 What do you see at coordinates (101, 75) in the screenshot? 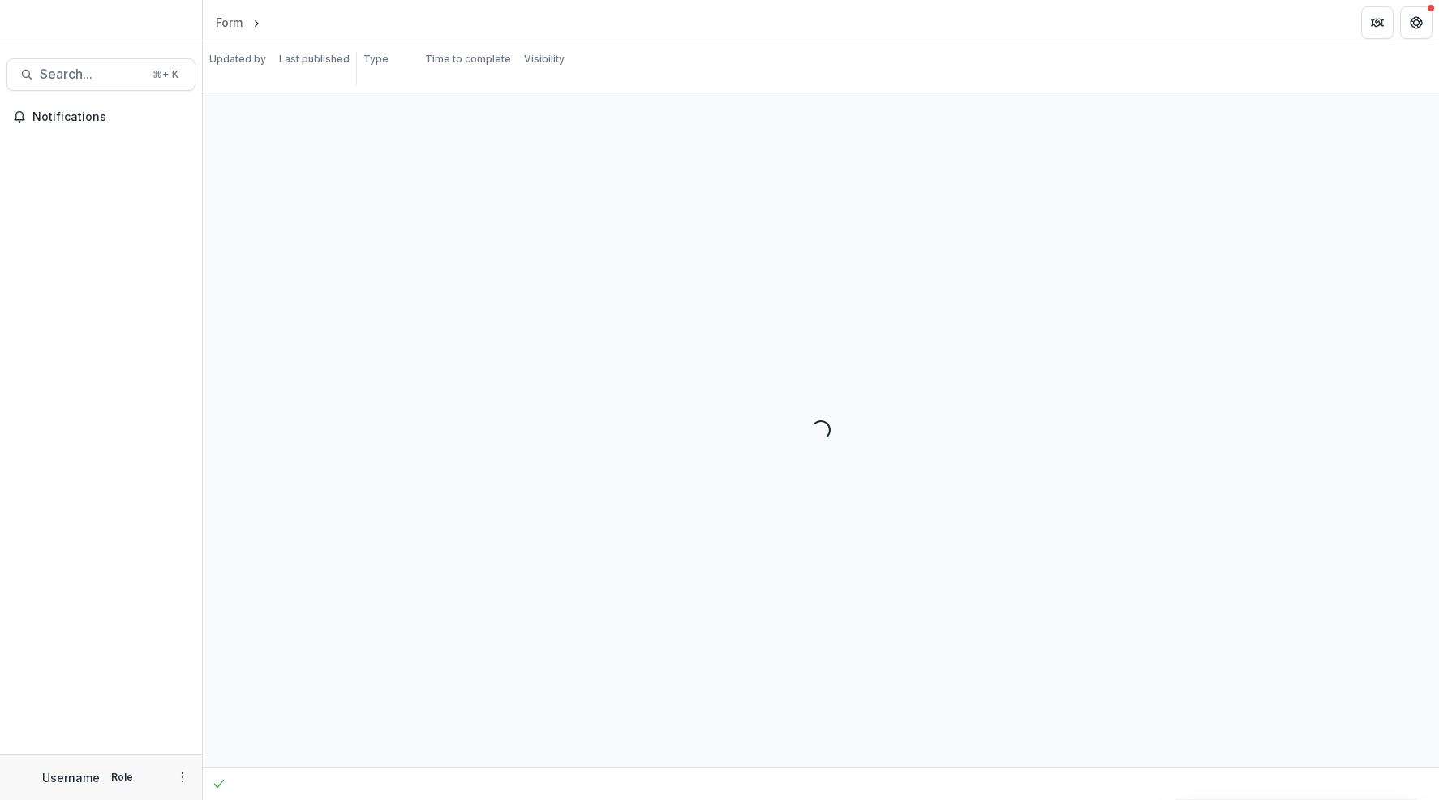
I see `button: Search...` at bounding box center [101, 75].